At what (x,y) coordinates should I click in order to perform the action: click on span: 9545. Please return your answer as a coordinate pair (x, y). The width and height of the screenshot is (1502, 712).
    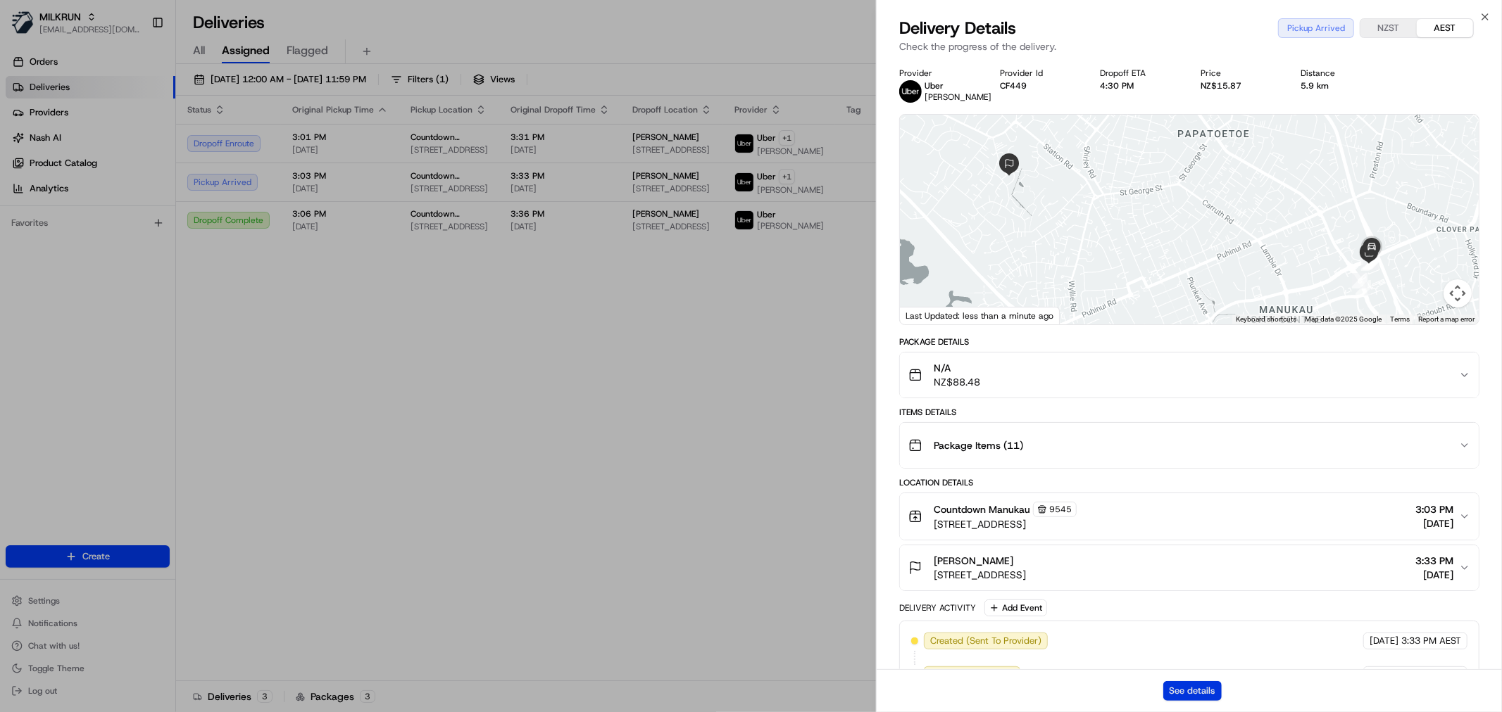
    Looking at the image, I should click on (1060, 510).